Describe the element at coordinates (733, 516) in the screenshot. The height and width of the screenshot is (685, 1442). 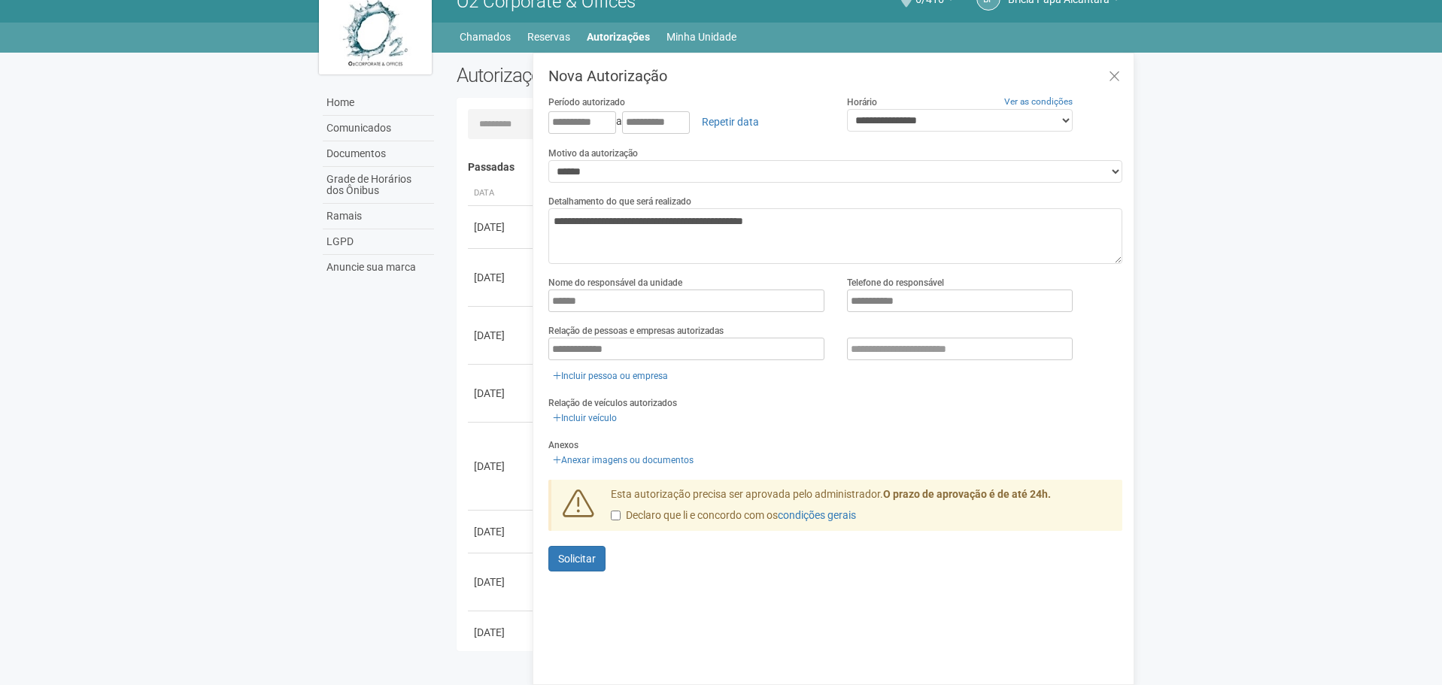
I see `label: Declaro que li e concordo com os` at that location.